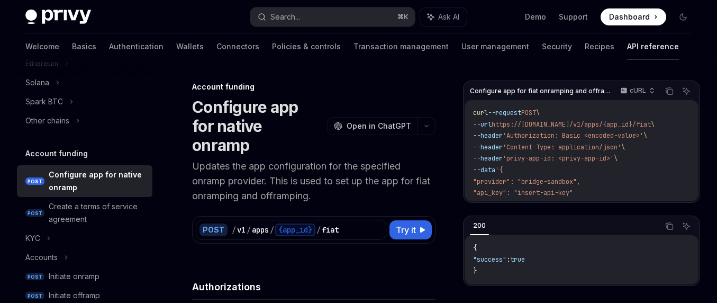 This screenshot has width=717, height=303. Describe the element at coordinates (484, 170) in the screenshot. I see `span: --data` at that location.